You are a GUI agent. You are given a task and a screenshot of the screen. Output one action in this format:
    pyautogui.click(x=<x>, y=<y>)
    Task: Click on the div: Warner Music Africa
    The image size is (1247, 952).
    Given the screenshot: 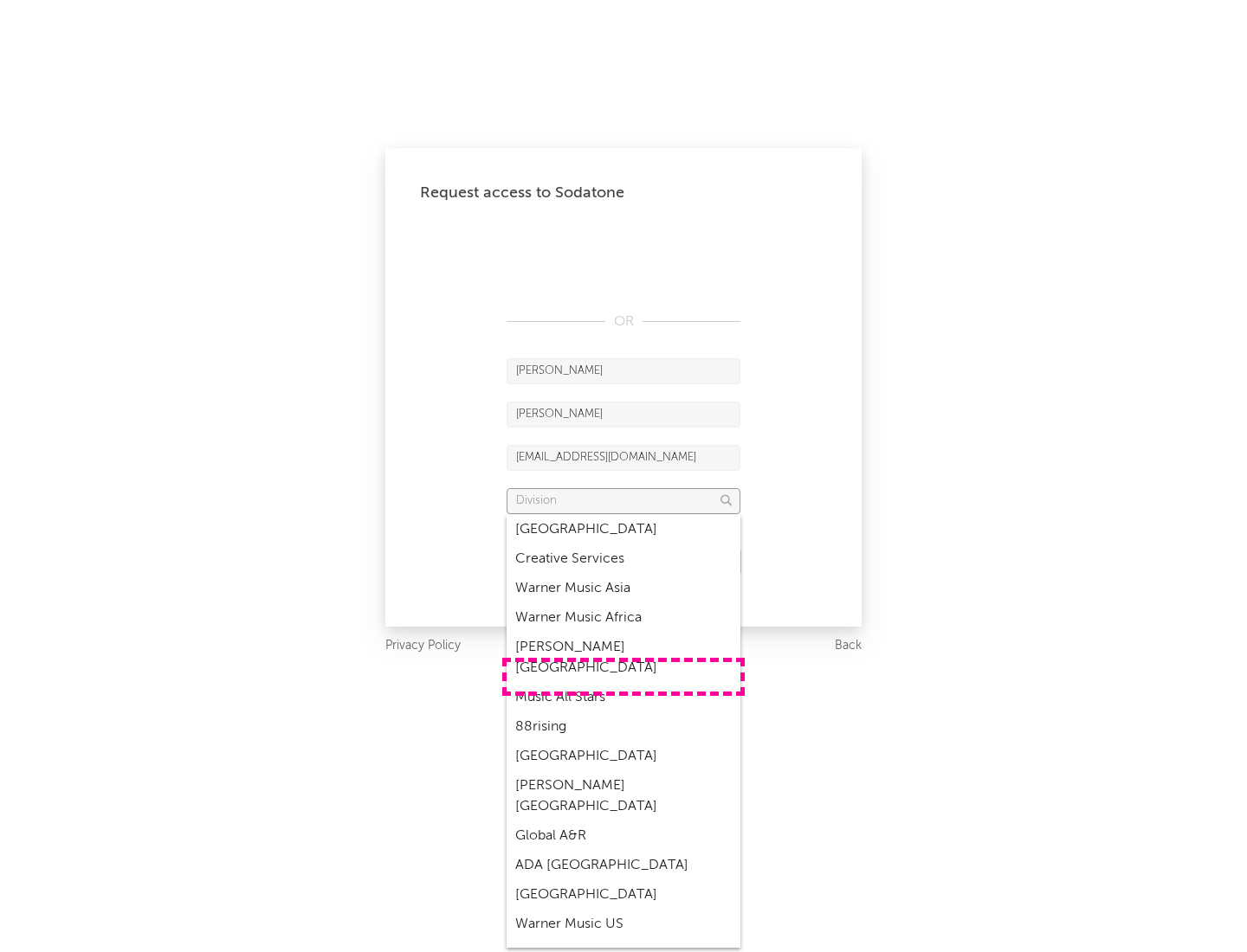 What is the action you would take?
    pyautogui.click(x=624, y=619)
    